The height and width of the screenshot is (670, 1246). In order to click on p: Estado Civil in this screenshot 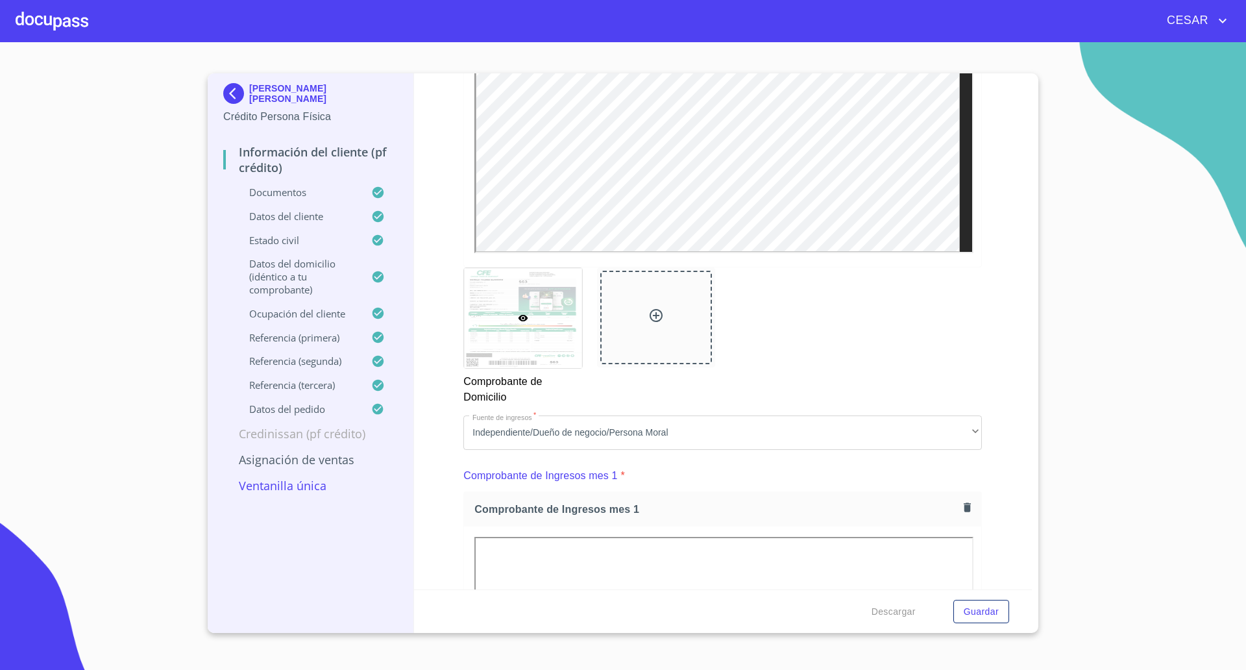, I will do `click(297, 240)`.